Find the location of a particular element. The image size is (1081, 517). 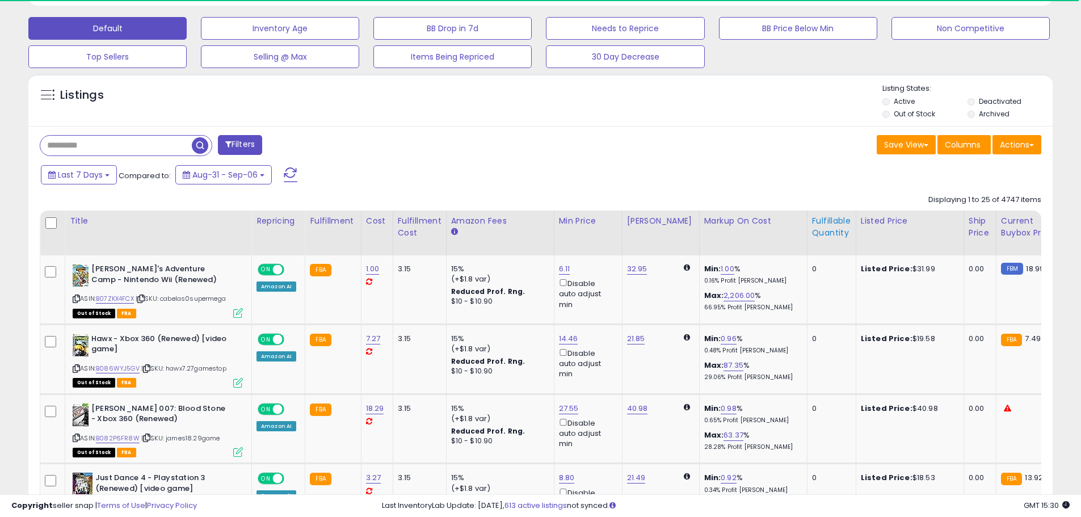

button: Selling @ Max is located at coordinates (280, 57).